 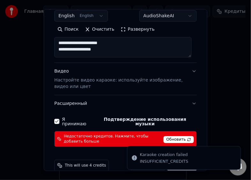 I want to click on button: Я принимаю, so click(x=145, y=121).